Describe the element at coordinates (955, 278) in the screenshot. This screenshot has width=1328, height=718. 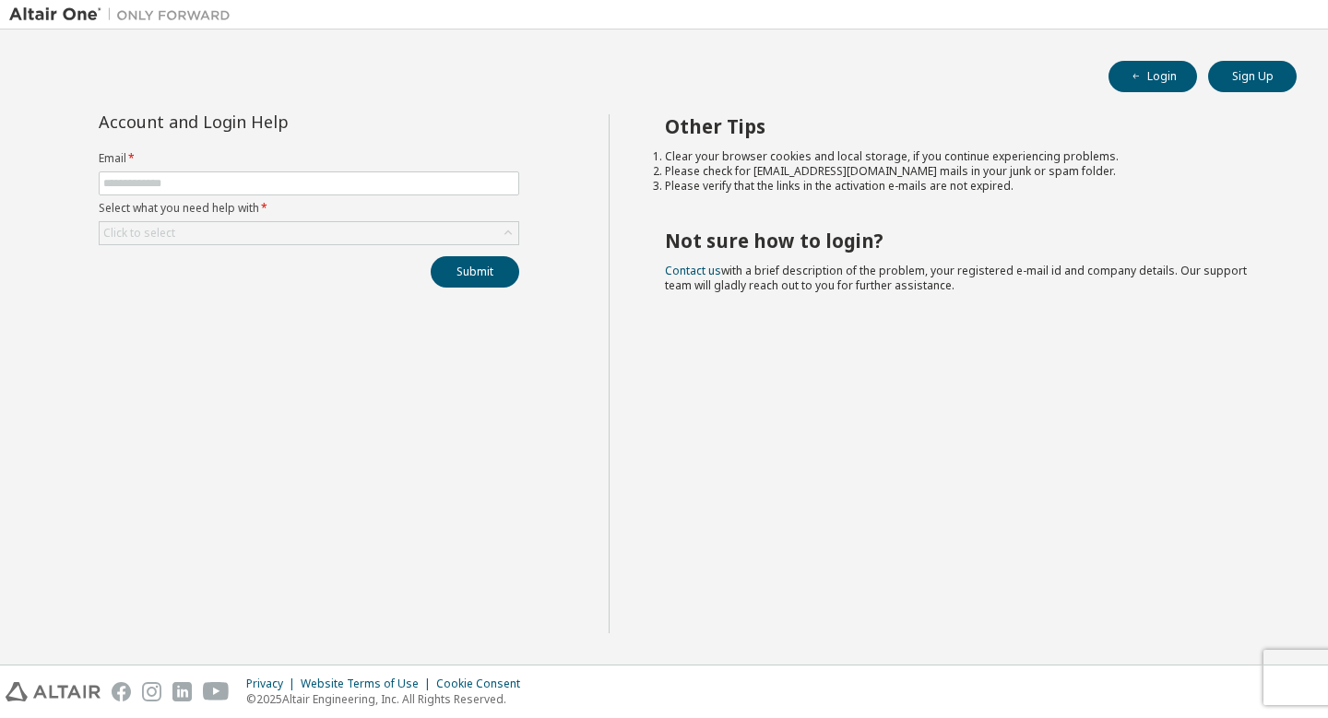
I see `span: with a brief description of the problem, your registered e-mail id and company details. Our suppo...` at that location.